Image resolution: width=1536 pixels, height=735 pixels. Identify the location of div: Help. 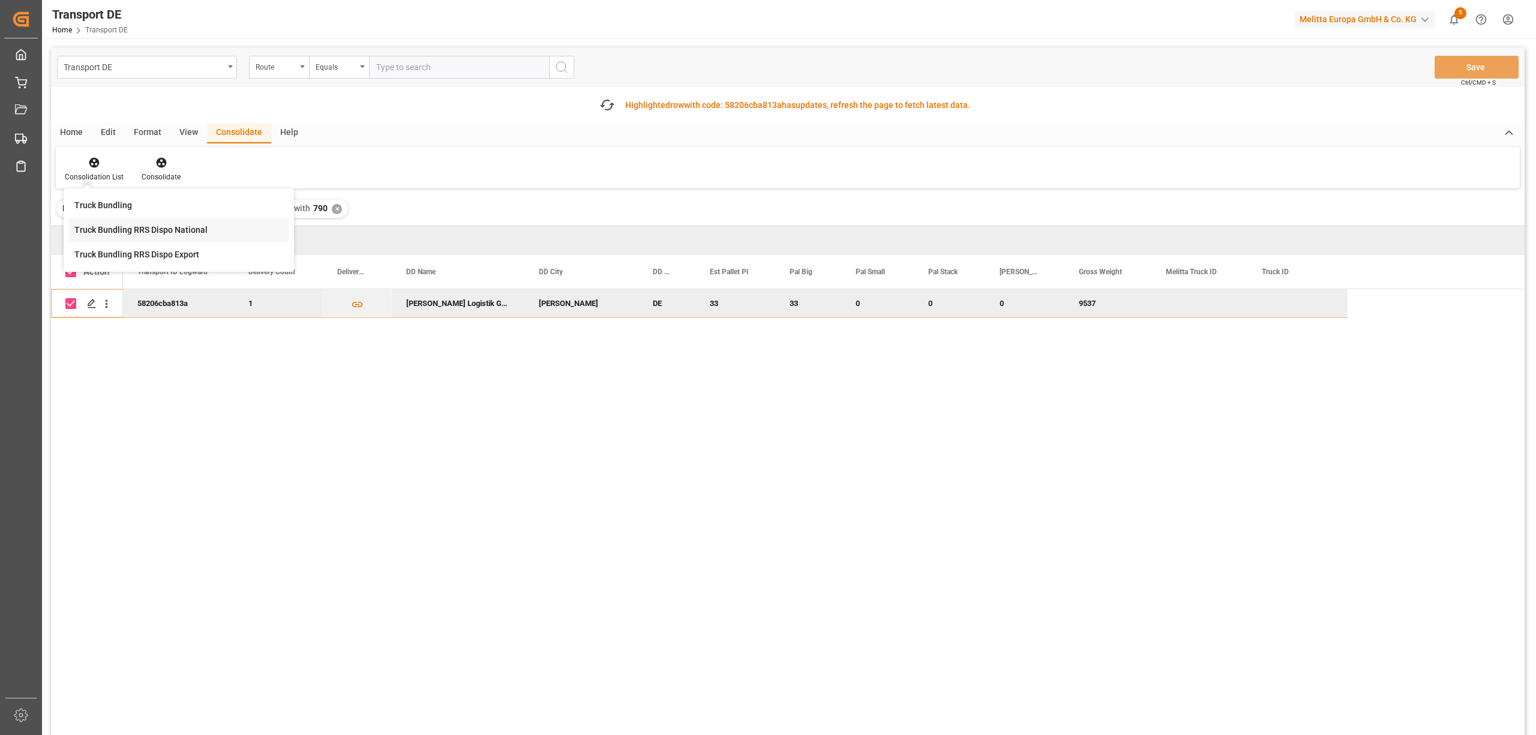
(289, 133).